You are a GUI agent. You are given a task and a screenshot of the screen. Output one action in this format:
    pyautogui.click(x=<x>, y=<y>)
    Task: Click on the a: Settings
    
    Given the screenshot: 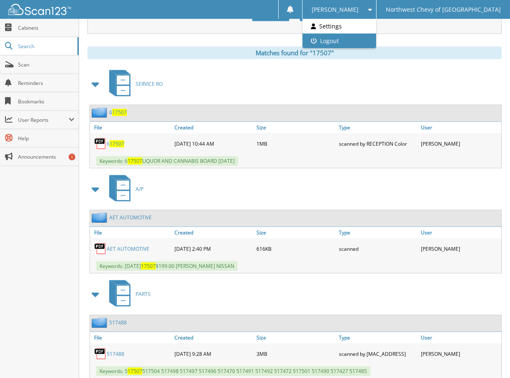 What is the action you would take?
    pyautogui.click(x=339, y=26)
    